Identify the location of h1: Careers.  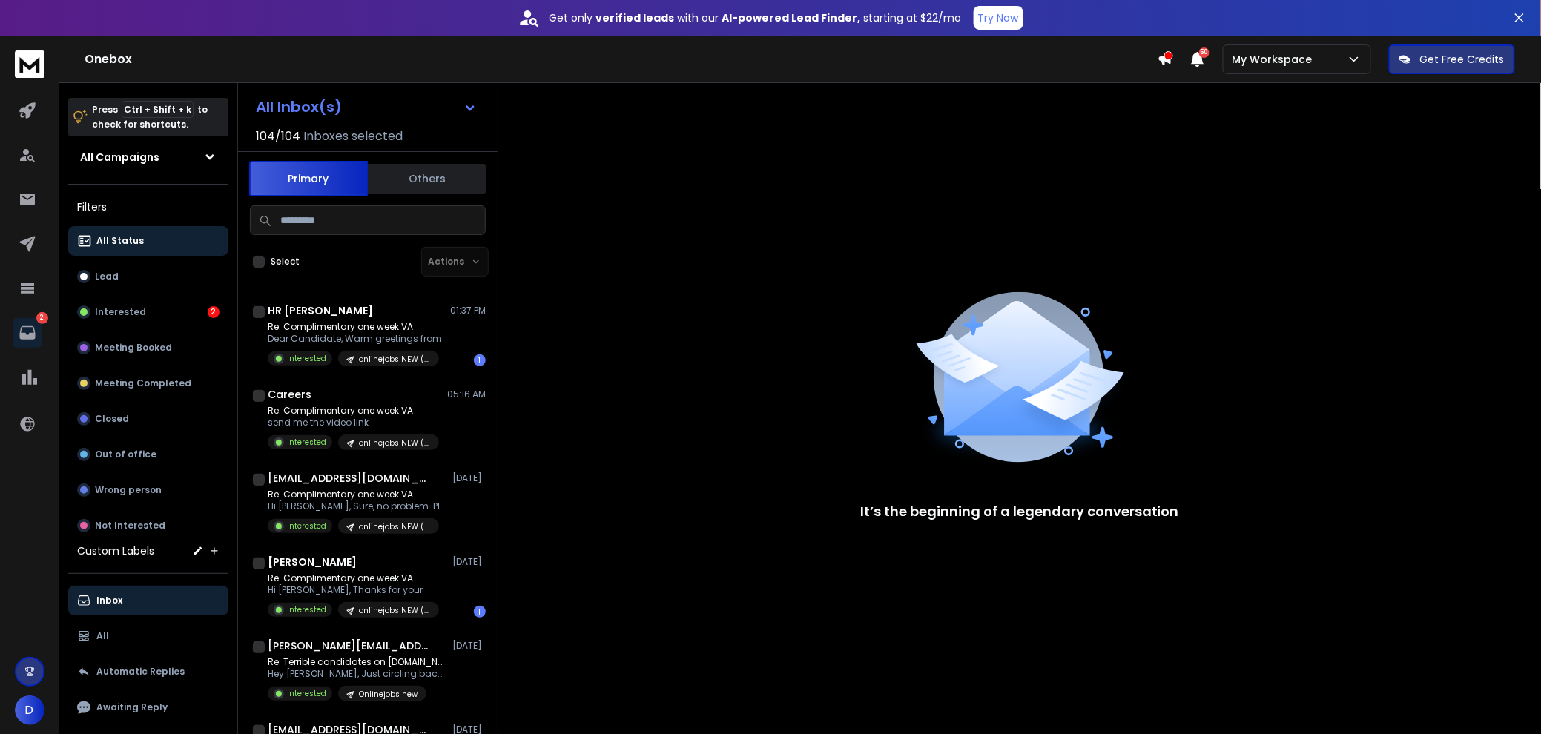
(289, 395).